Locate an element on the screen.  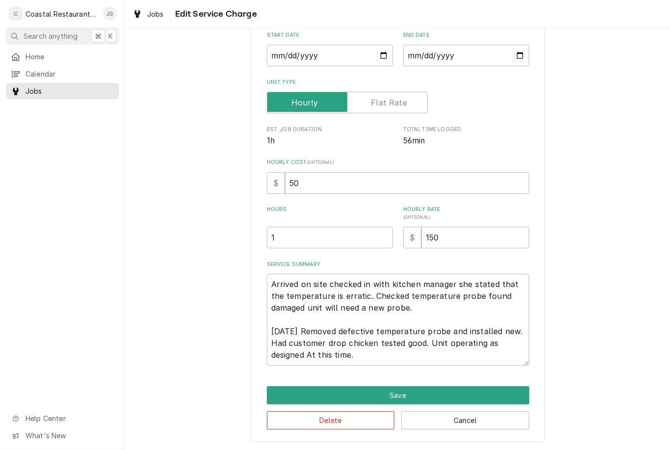
div: Coastal Restaurant Repair is located at coordinates (61, 14).